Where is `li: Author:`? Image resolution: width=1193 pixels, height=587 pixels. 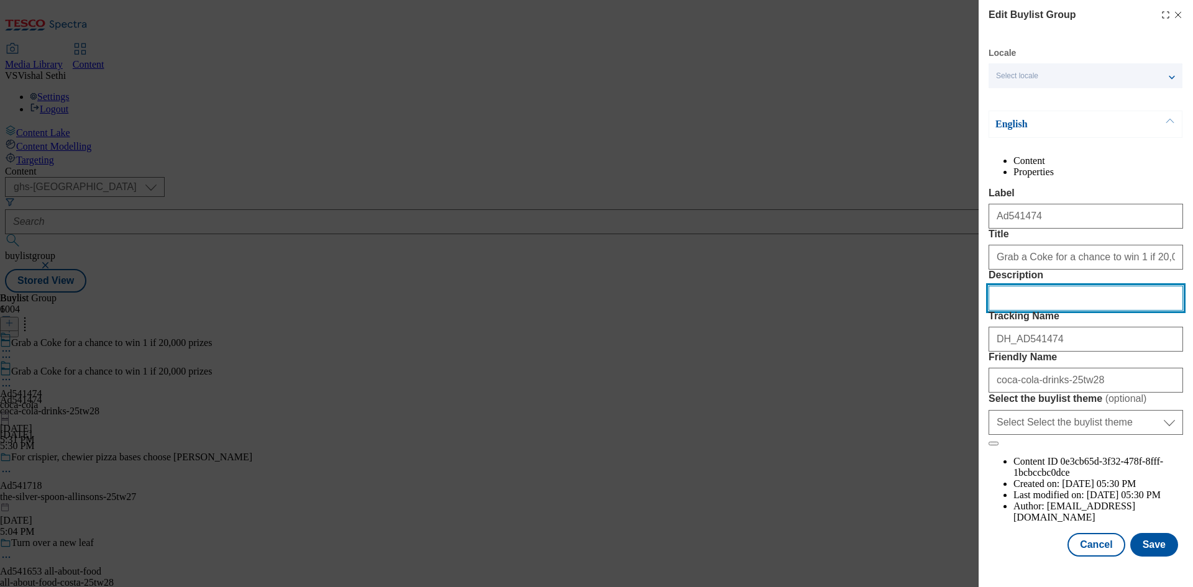
li: Author: is located at coordinates (1098, 512).